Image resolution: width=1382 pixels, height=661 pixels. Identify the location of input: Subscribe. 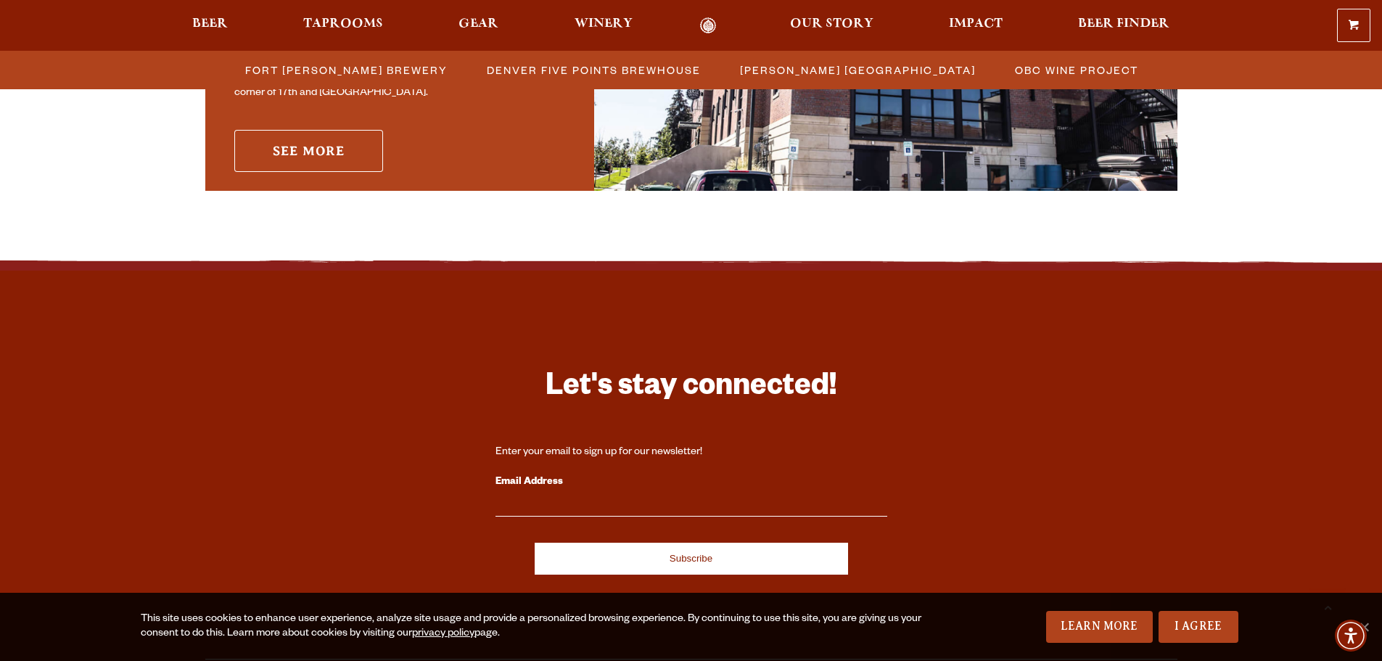
(691, 559).